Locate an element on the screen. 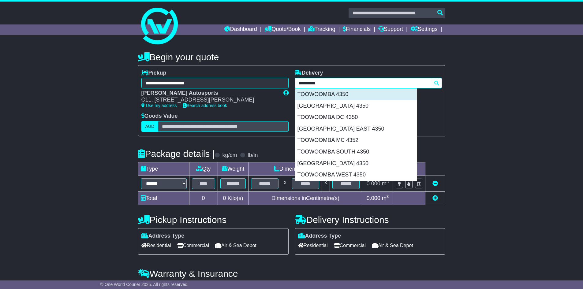 Image resolution: width=583 pixels, height=289 pixels. span: © One World Courier 2025. All rights reserved. is located at coordinates (145, 285).